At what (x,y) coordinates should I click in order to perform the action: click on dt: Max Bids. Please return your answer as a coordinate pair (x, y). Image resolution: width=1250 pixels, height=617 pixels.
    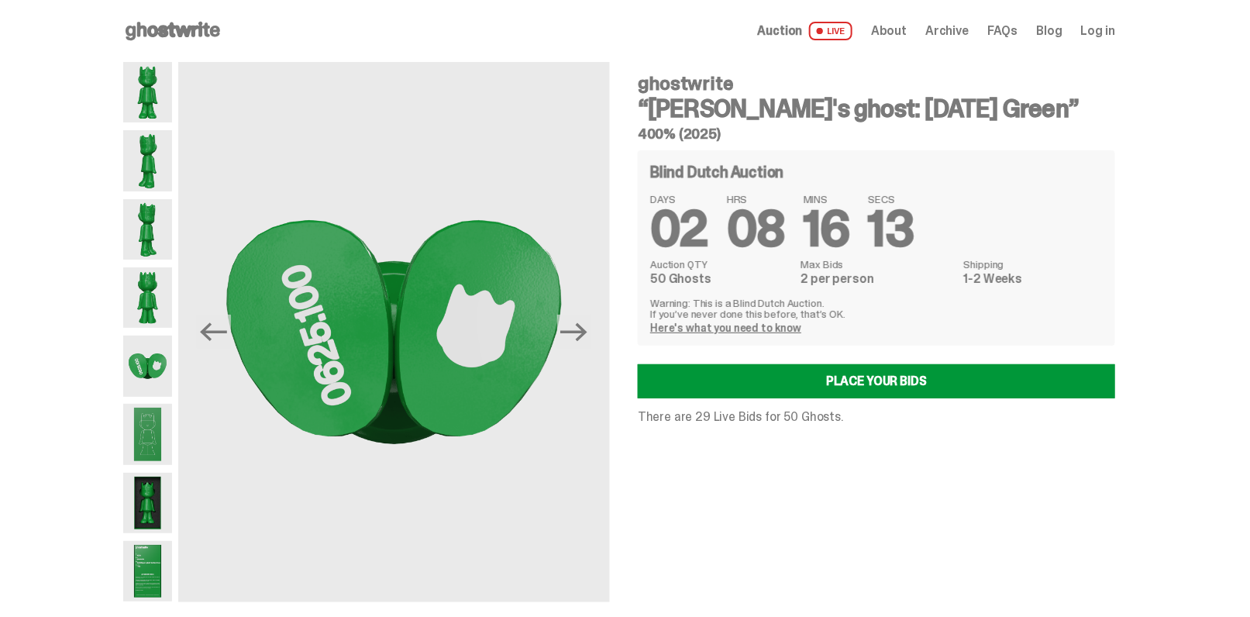
    Looking at the image, I should click on (878, 264).